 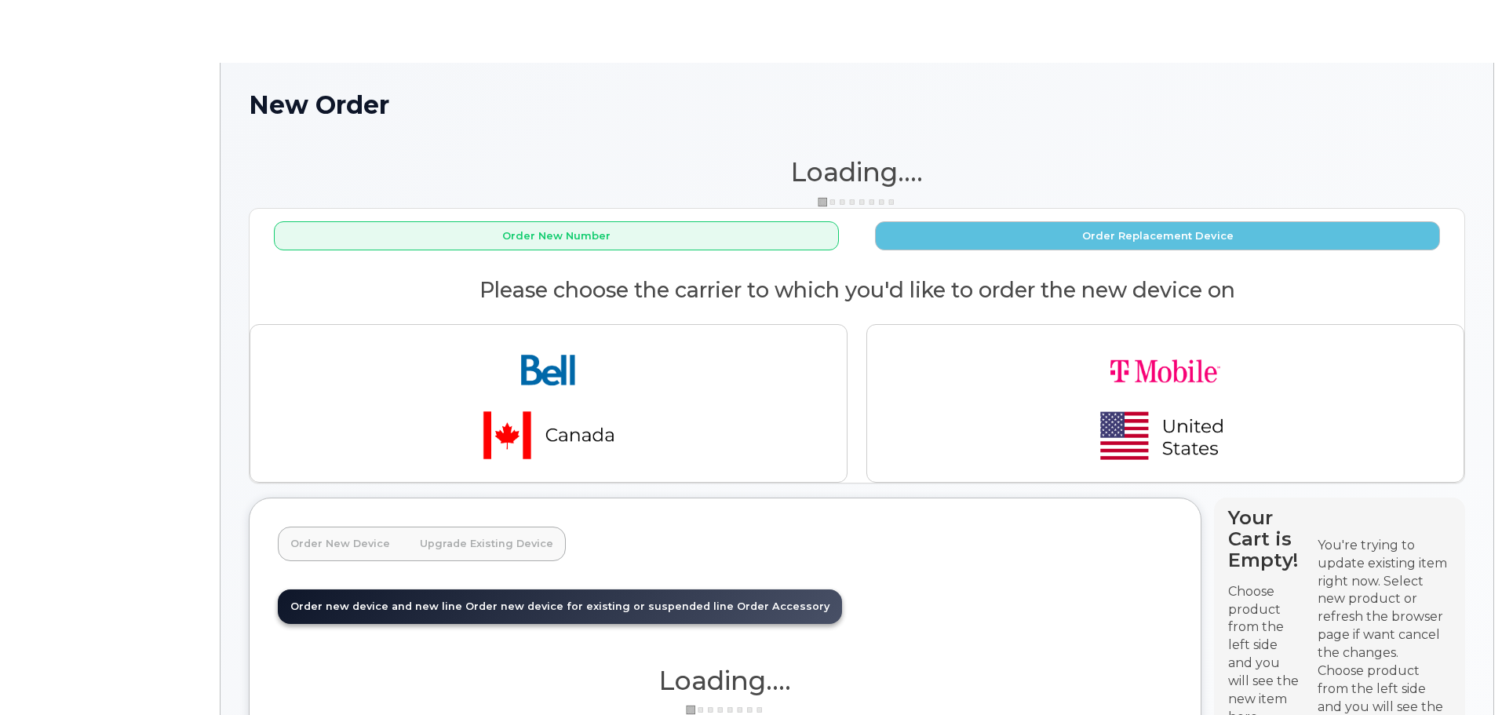 What do you see at coordinates (1157, 235) in the screenshot?
I see `button: Order Replacement Device` at bounding box center [1157, 235].